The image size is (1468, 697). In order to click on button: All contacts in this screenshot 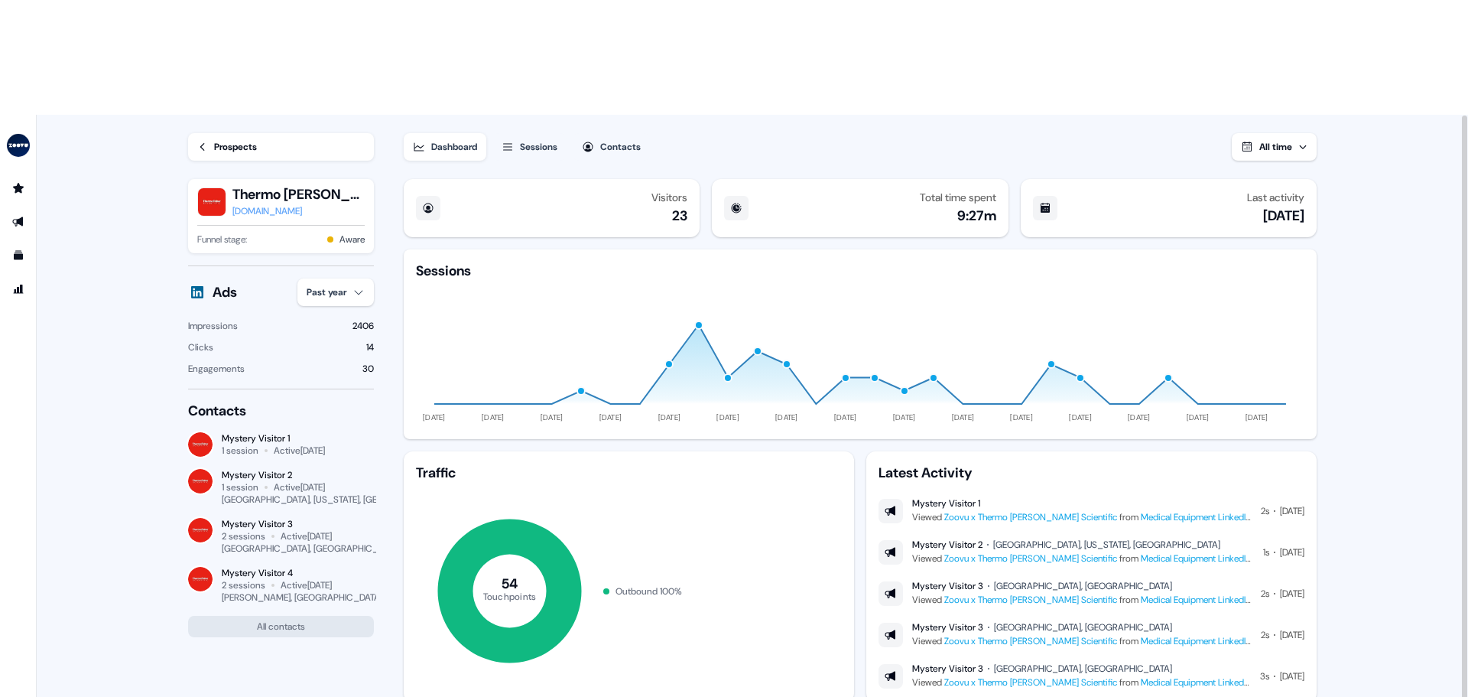, I will do `click(281, 626)`.